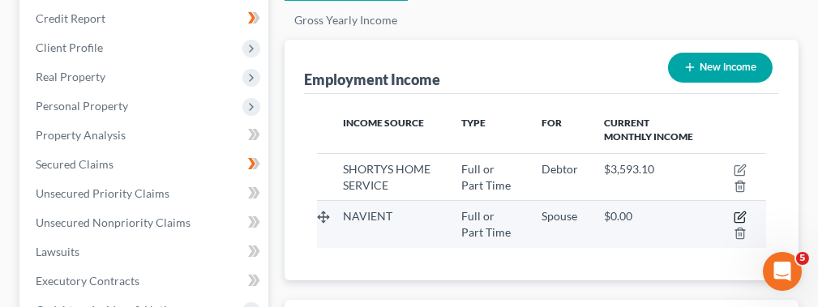 The height and width of the screenshot is (307, 818). I want to click on span: Property Analysis, so click(80, 135).